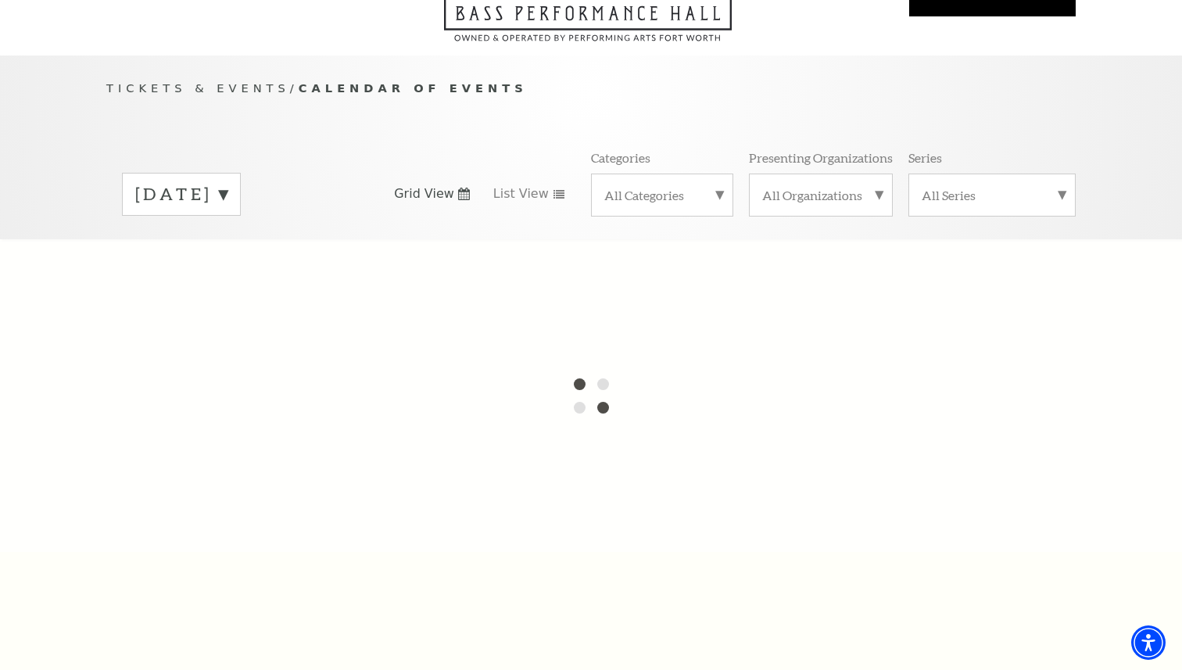  I want to click on p: Categories, so click(620, 157).